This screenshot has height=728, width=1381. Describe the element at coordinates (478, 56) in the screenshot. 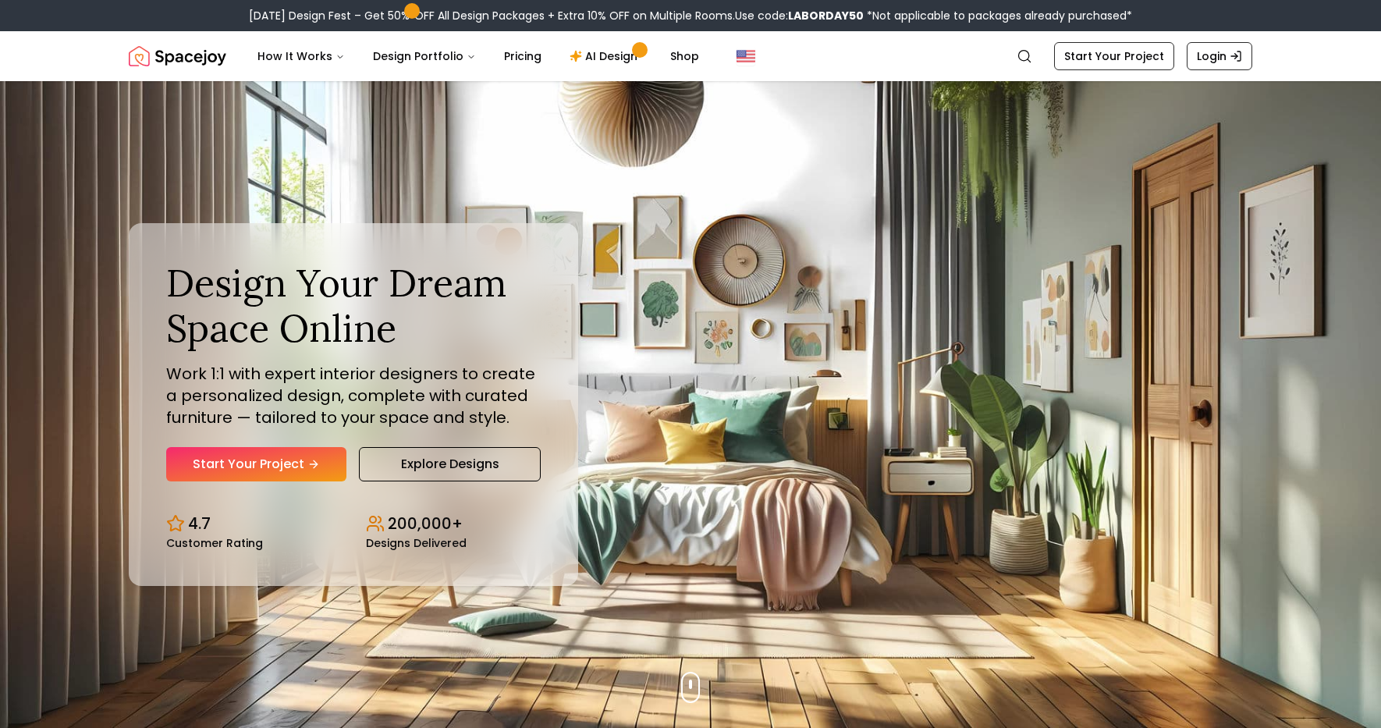

I see `nav: Main` at that location.